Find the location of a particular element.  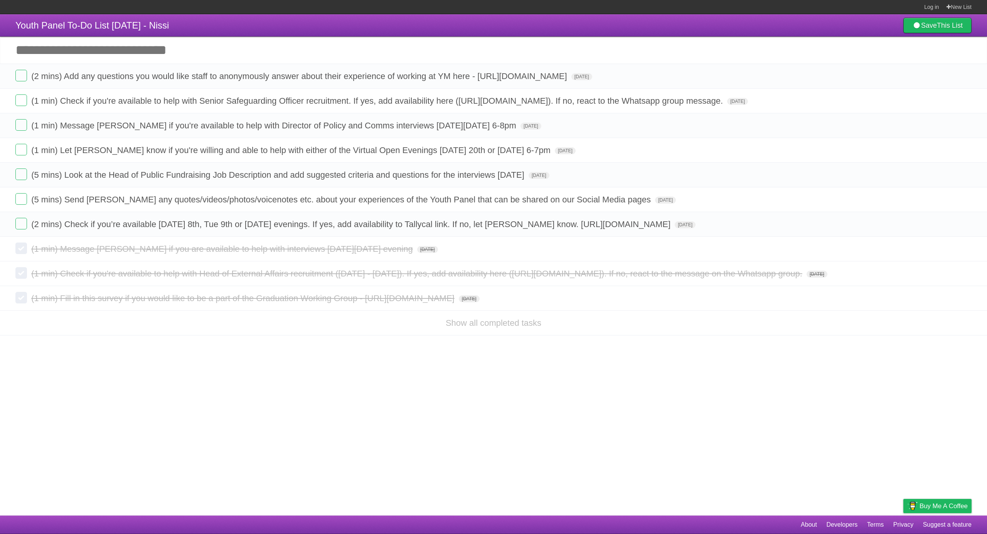

a: Developers is located at coordinates (841, 525).